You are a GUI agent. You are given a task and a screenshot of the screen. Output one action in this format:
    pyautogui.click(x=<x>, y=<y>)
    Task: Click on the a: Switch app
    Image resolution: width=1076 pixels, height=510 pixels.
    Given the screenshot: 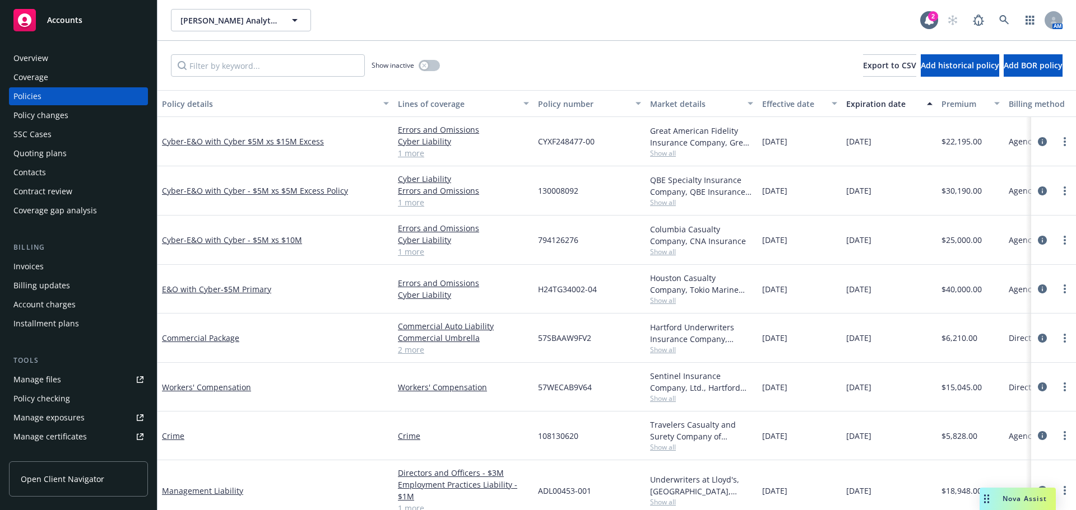 What is the action you would take?
    pyautogui.click(x=1030, y=20)
    